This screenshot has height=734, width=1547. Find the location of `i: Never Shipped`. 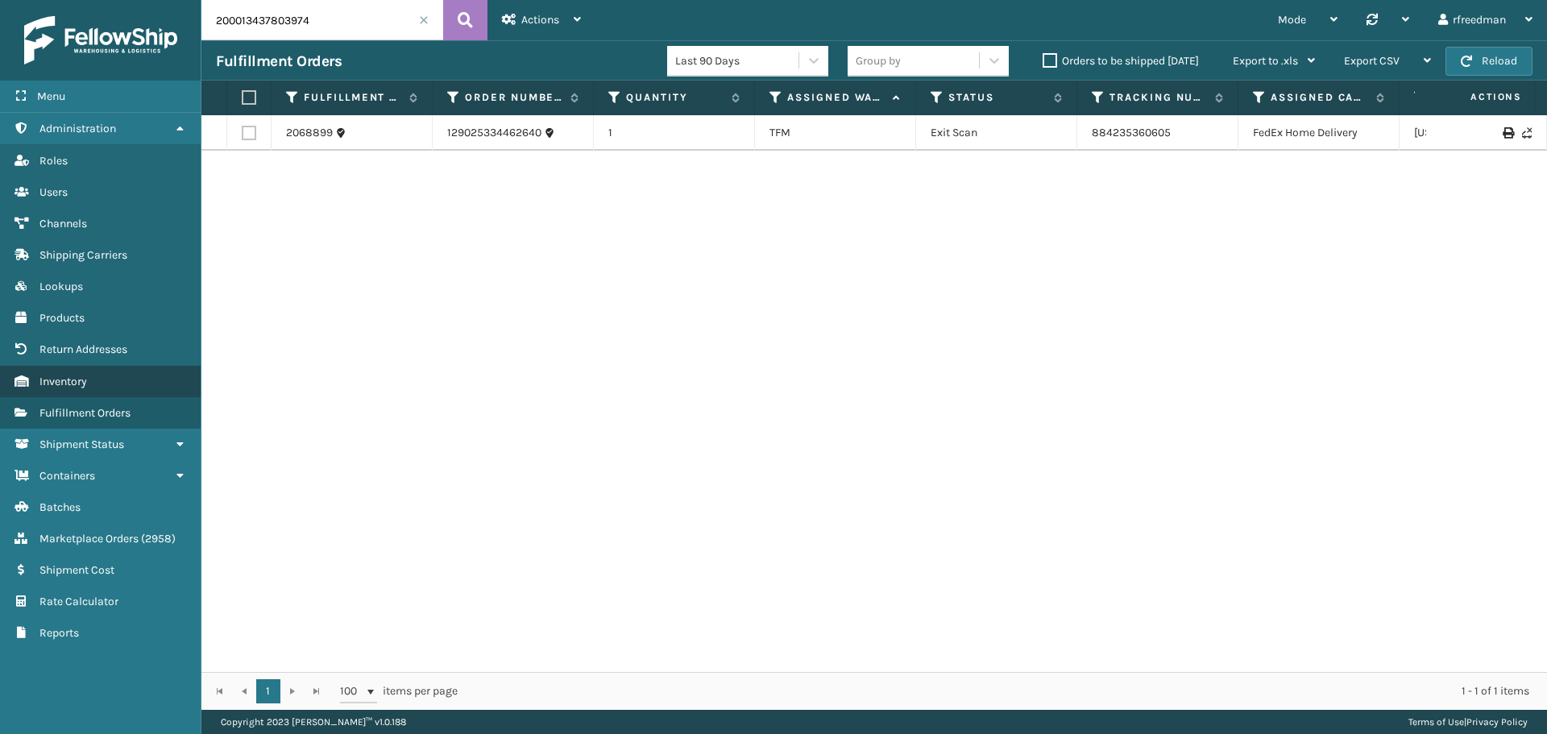

i: Never Shipped is located at coordinates (1527, 133).